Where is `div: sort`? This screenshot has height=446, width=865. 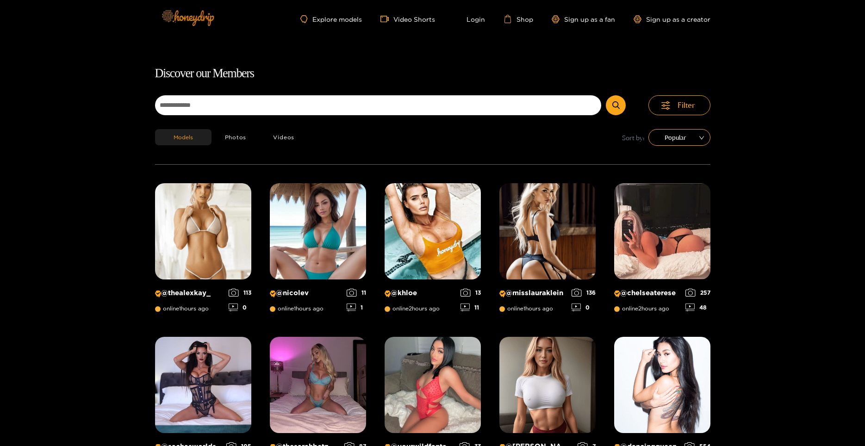
div: sort is located at coordinates (679, 137).